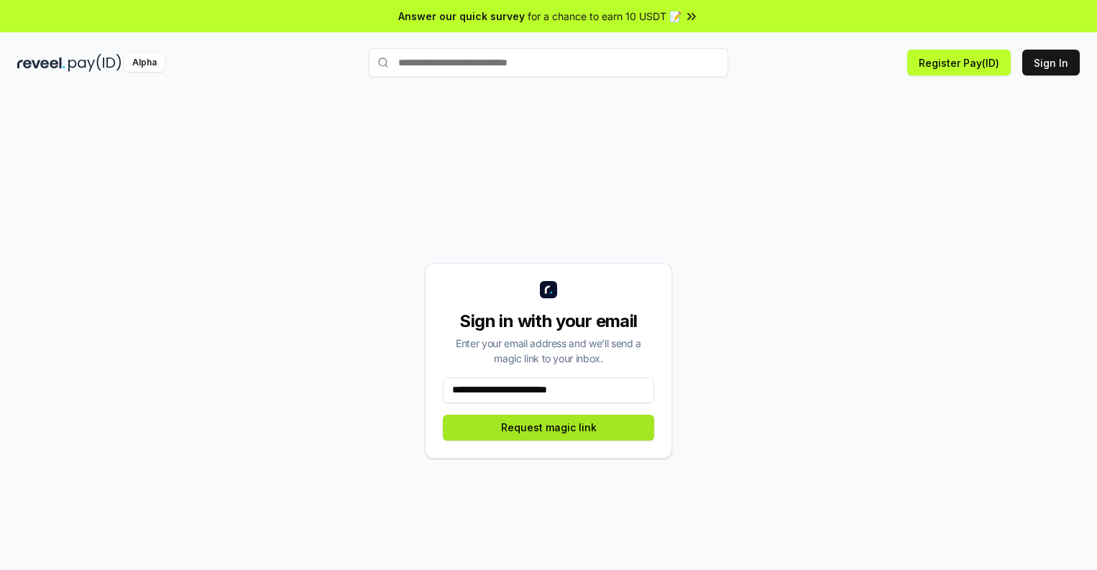  What do you see at coordinates (95, 63) in the screenshot?
I see `img: pay_id` at bounding box center [95, 63].